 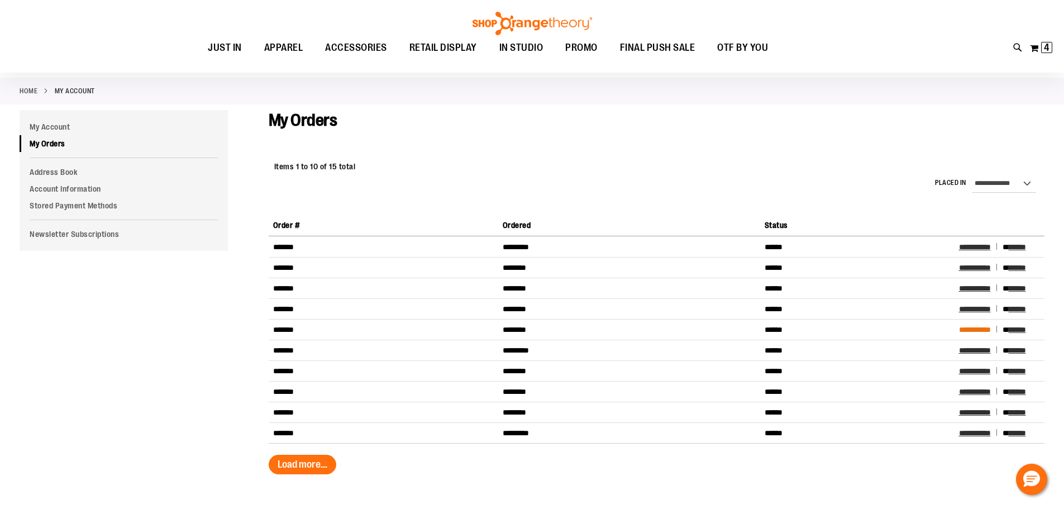 What do you see at coordinates (742, 48) in the screenshot?
I see `a: OTF BY YOU` at bounding box center [742, 48].